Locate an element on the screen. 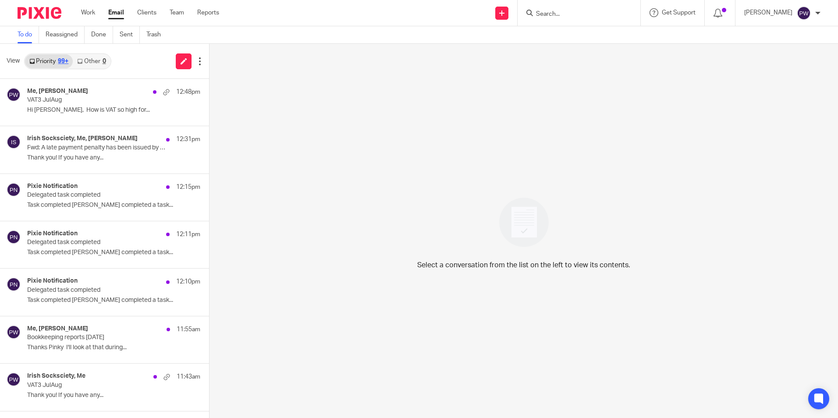  p: Select a conversation from the list on the left to view its contents. is located at coordinates (524, 265).